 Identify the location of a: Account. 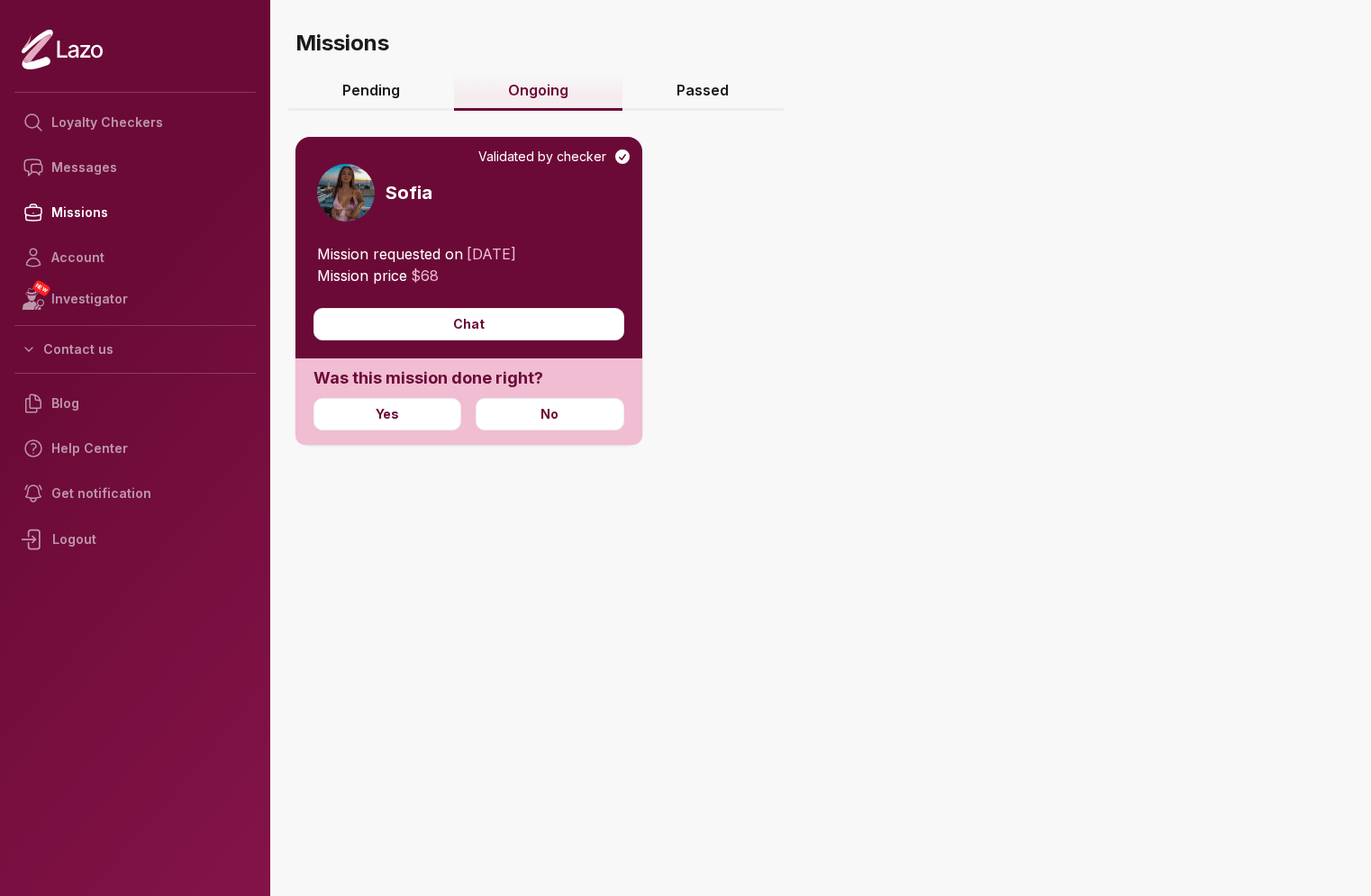
(136, 257).